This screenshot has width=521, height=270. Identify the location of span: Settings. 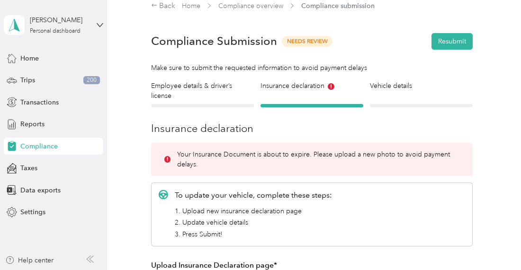
(33, 212).